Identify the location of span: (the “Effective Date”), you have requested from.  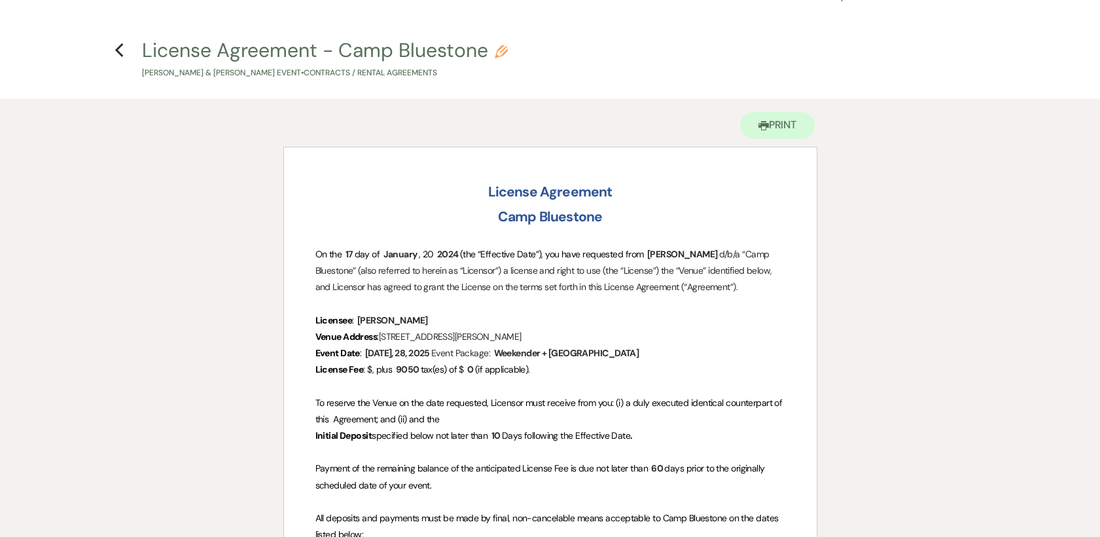
(552, 254).